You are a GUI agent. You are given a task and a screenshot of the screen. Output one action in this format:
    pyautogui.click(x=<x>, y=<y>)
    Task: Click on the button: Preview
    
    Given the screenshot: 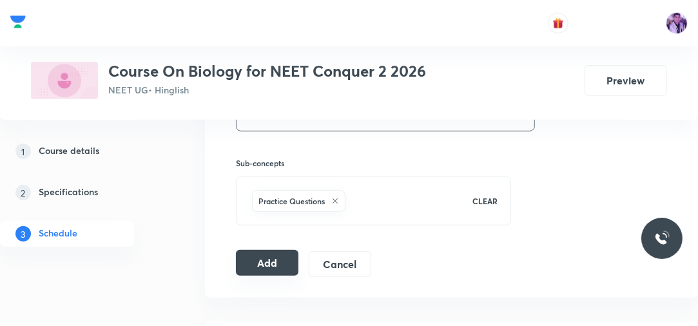 What is the action you would take?
    pyautogui.click(x=626, y=81)
    